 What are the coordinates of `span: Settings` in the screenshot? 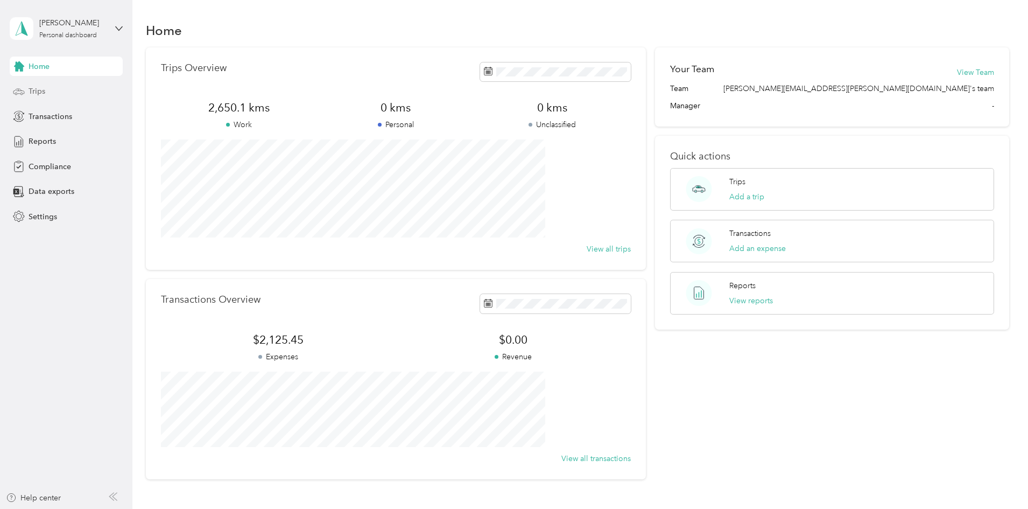 It's located at (43, 216).